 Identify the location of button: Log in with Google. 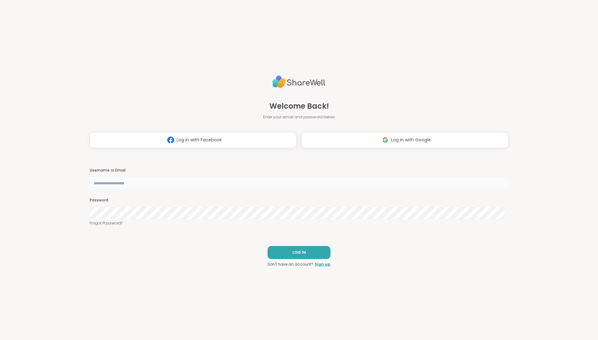
(405, 140).